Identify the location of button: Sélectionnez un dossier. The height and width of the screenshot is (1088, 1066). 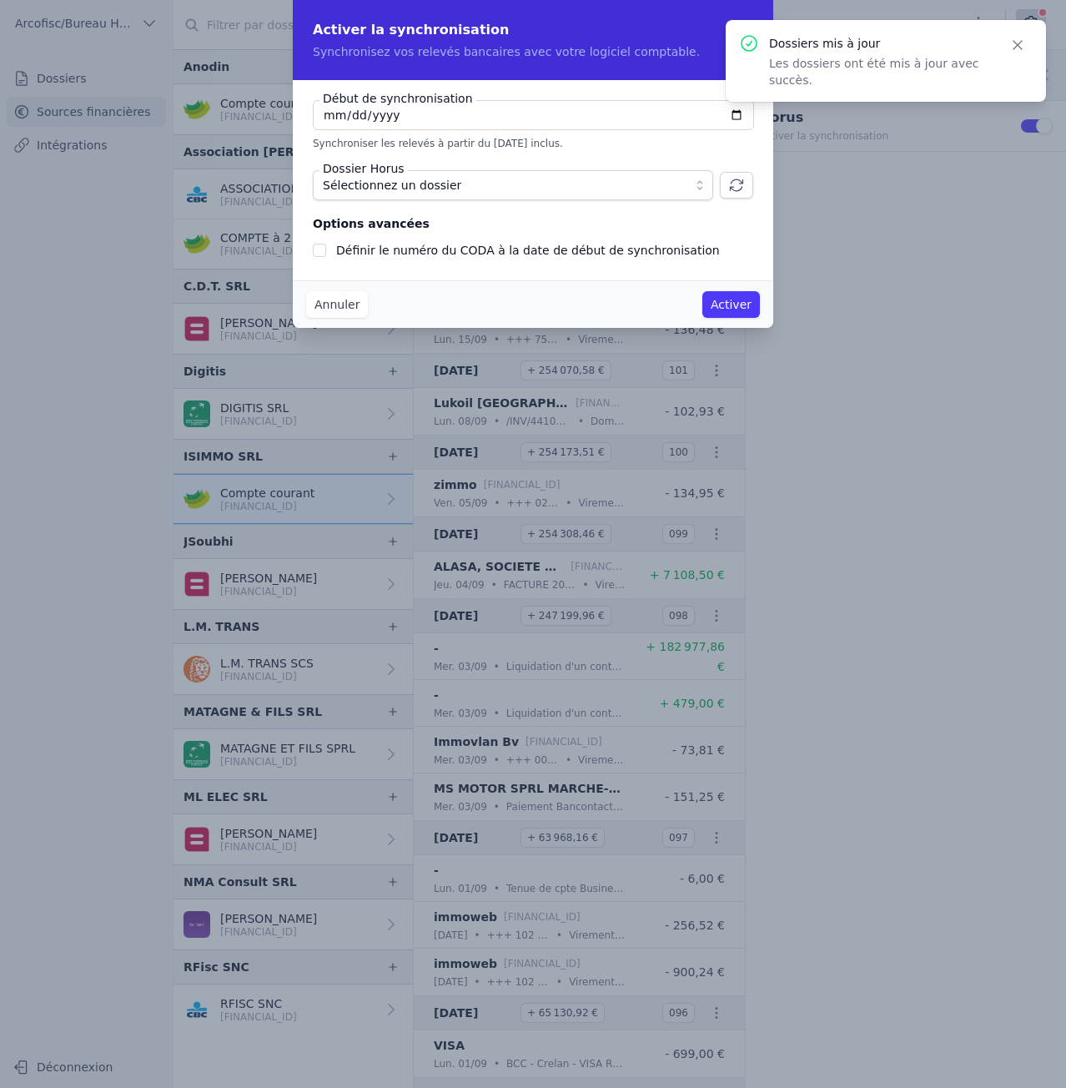
(513, 185).